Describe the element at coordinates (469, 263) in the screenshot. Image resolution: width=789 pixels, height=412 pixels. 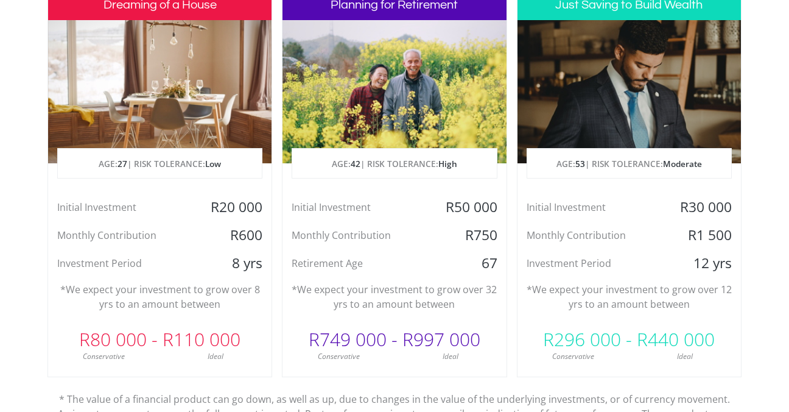
I see `div: 67` at that location.